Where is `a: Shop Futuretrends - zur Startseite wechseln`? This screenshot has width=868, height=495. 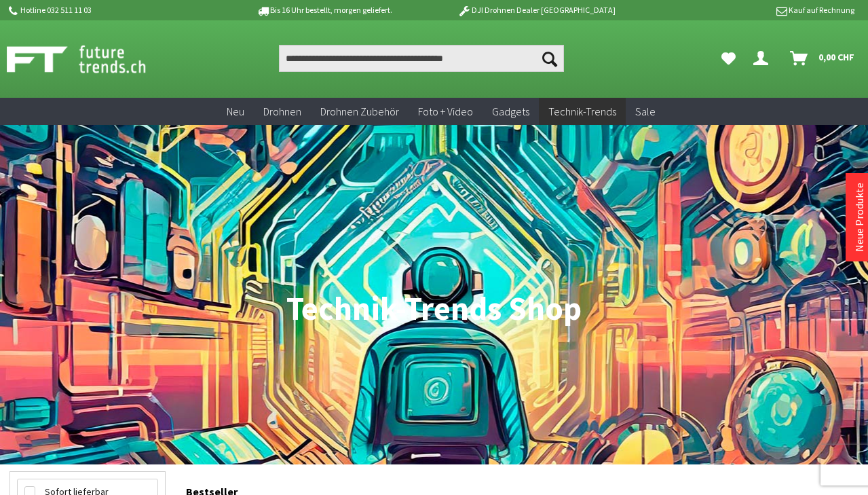 a: Shop Futuretrends - zur Startseite wechseln is located at coordinates (91, 59).